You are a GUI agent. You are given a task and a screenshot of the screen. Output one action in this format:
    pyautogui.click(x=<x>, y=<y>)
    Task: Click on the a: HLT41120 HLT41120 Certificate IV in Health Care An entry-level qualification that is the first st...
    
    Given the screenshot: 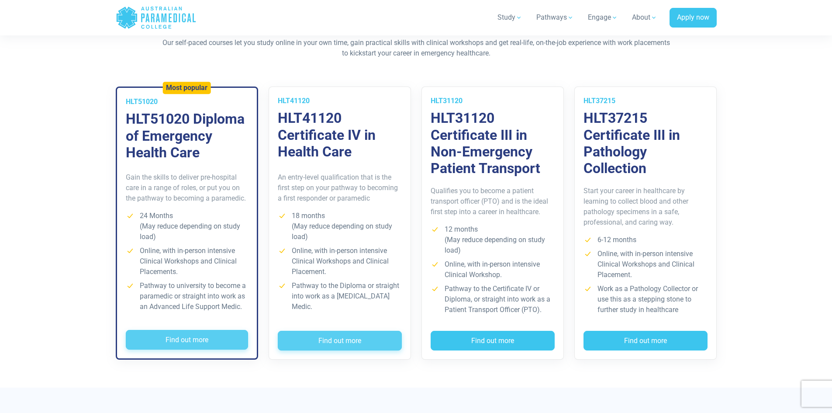 What is the action you would take?
    pyautogui.click(x=340, y=223)
    